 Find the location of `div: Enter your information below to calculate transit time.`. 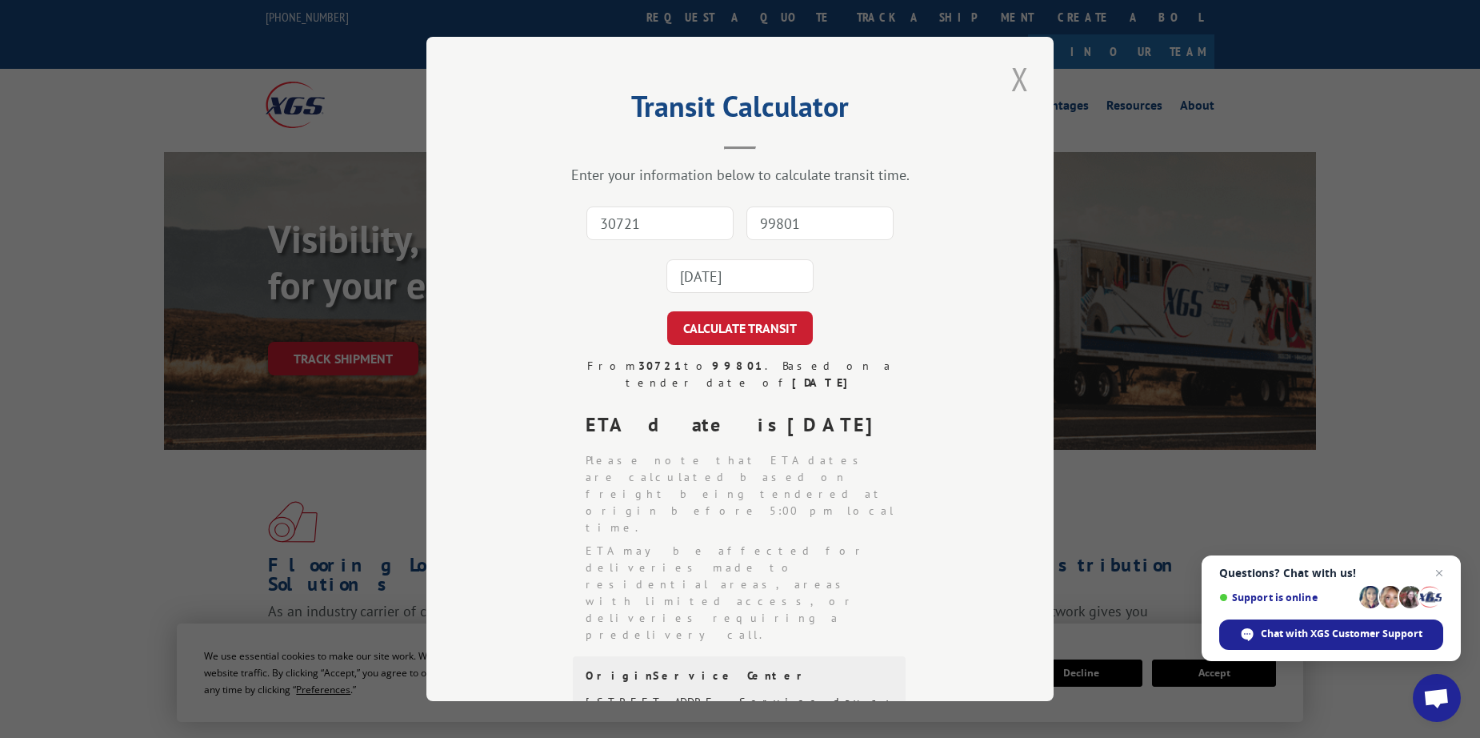

div: Enter your information below to calculate transit time. is located at coordinates (740, 174).